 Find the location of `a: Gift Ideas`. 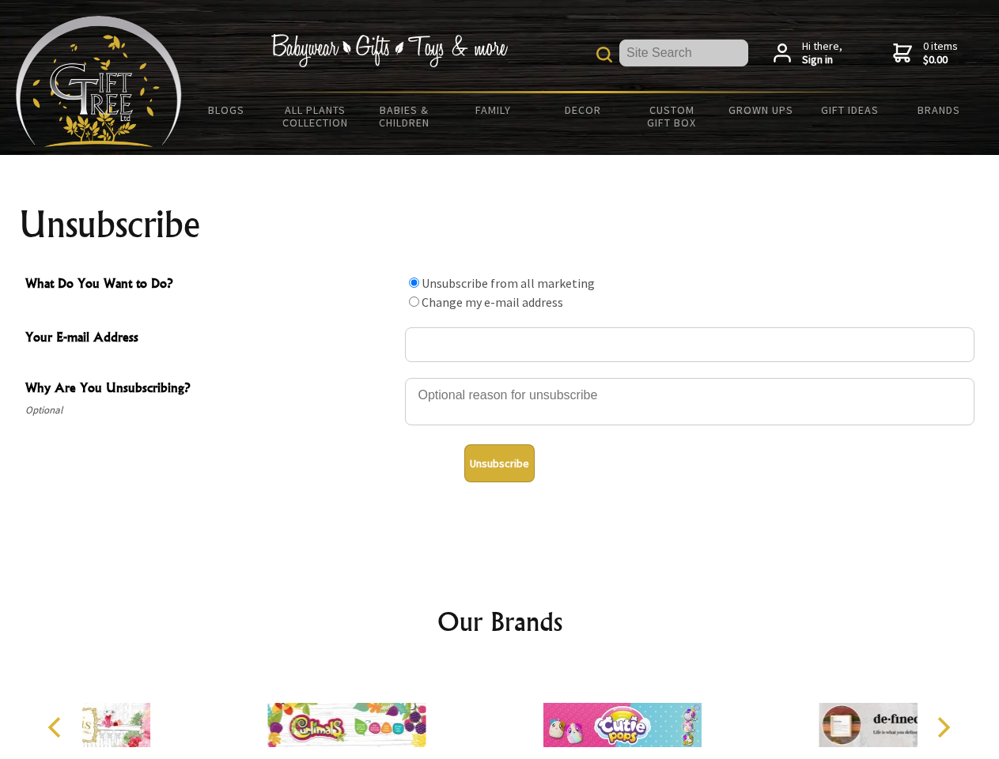

a: Gift Ideas is located at coordinates (849, 110).